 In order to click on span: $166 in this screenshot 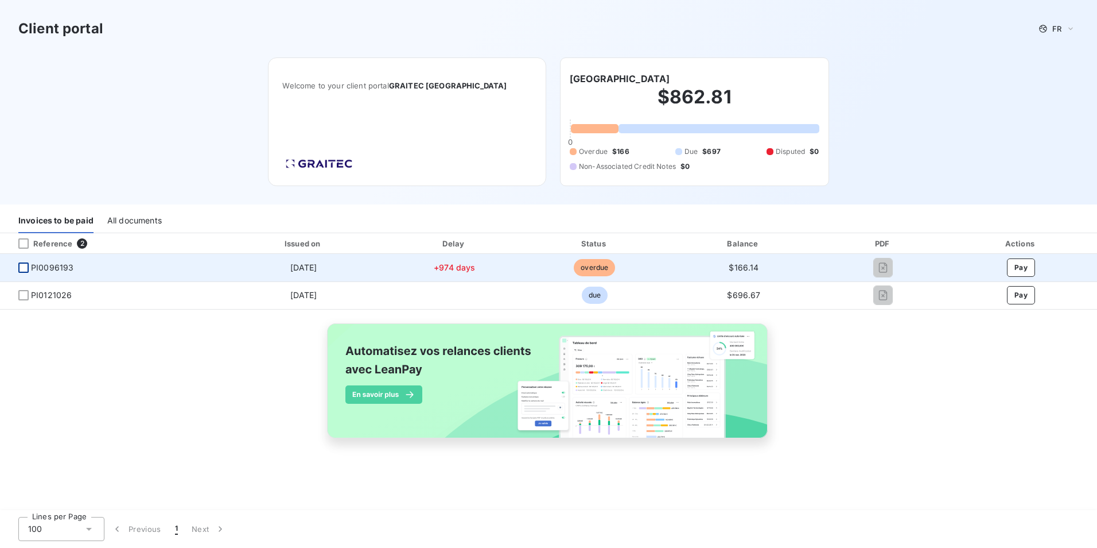, I will do `click(621, 152)`.